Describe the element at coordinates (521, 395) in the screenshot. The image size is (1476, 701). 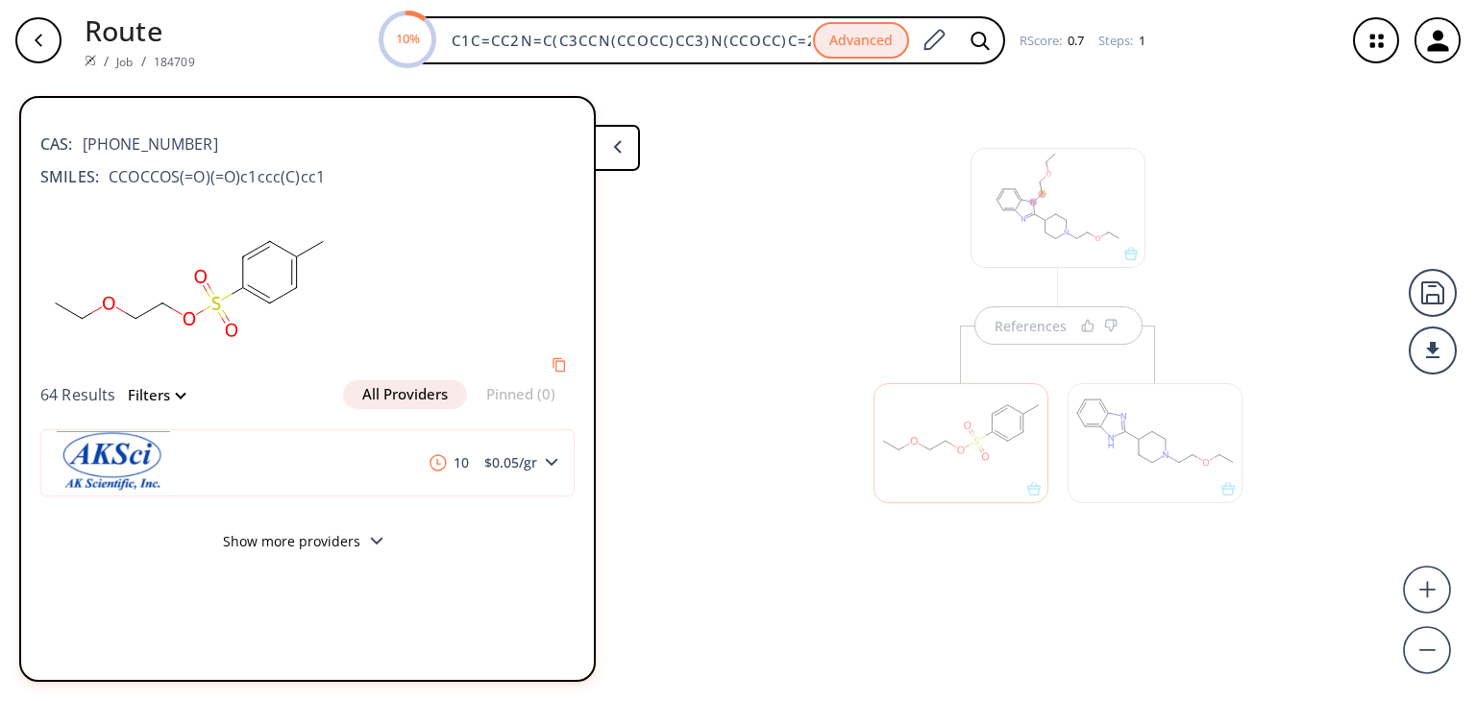
I see `button: Pinned (0)` at that location.